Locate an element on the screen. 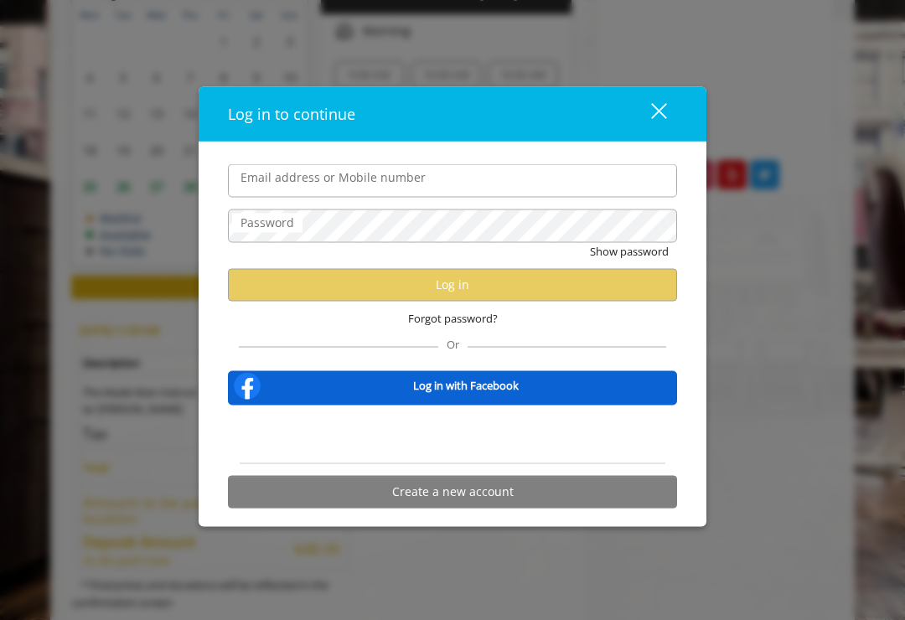  button: Show password is located at coordinates (629, 251).